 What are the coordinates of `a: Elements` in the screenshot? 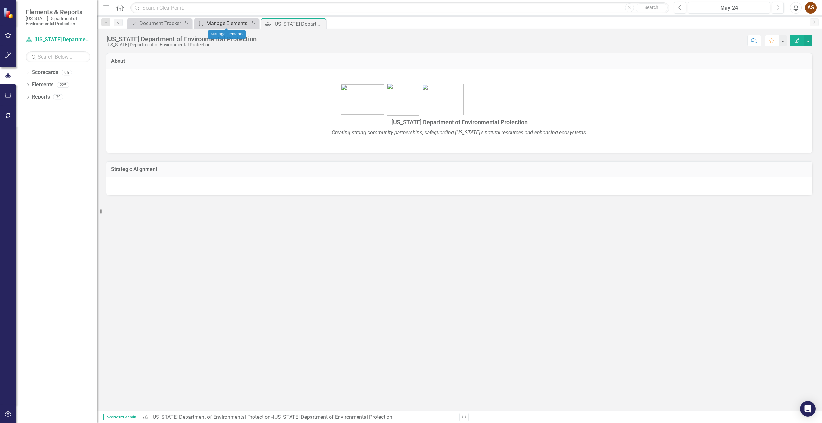 It's located at (43, 85).